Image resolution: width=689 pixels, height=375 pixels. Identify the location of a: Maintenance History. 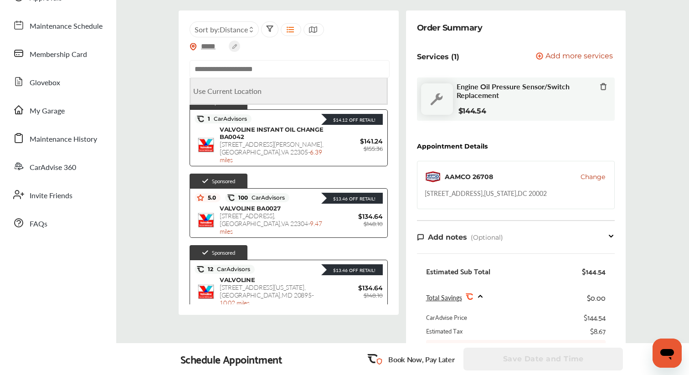
(57, 138).